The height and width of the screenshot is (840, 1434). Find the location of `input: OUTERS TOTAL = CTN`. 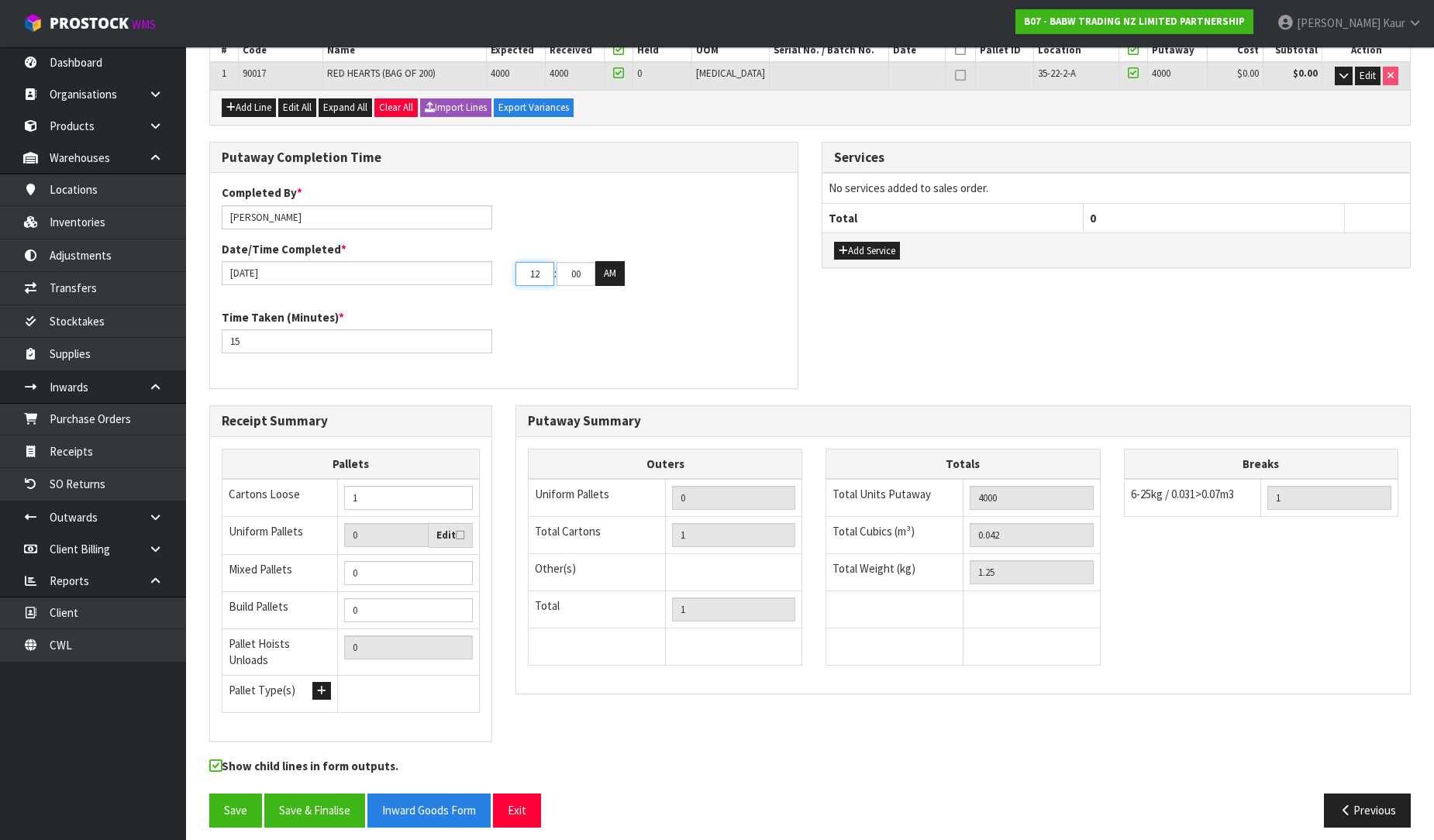

input: OUTERS TOTAL = CTN is located at coordinates (734, 535).